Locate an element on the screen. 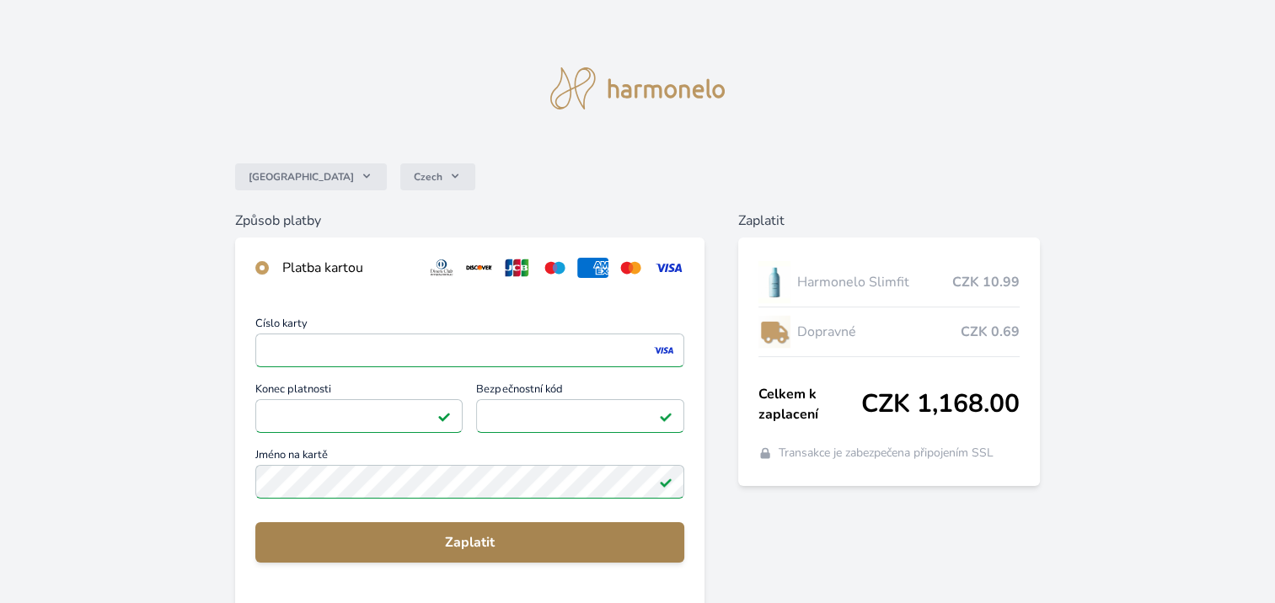 The width and height of the screenshot is (1275, 603). img: logo.svg is located at coordinates (638, 88).